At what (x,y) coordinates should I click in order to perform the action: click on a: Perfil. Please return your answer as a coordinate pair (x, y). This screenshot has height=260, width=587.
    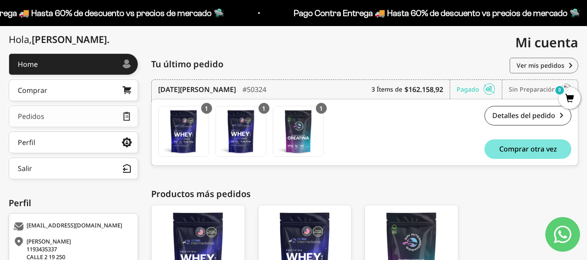
    Looking at the image, I should click on (73, 142).